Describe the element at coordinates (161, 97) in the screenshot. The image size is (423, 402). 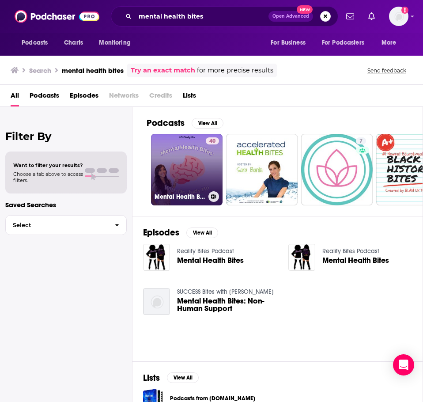
I see `span: Credits` at that location.